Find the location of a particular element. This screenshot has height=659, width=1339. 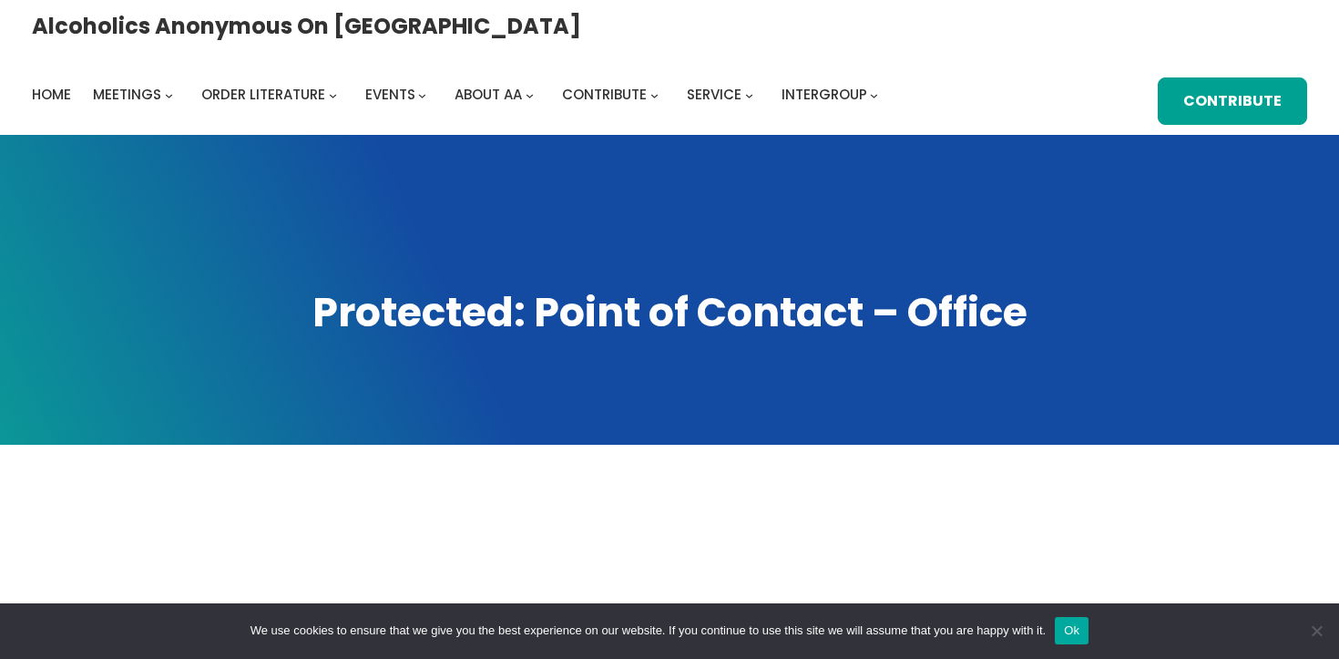

a: Service is located at coordinates (714, 95).